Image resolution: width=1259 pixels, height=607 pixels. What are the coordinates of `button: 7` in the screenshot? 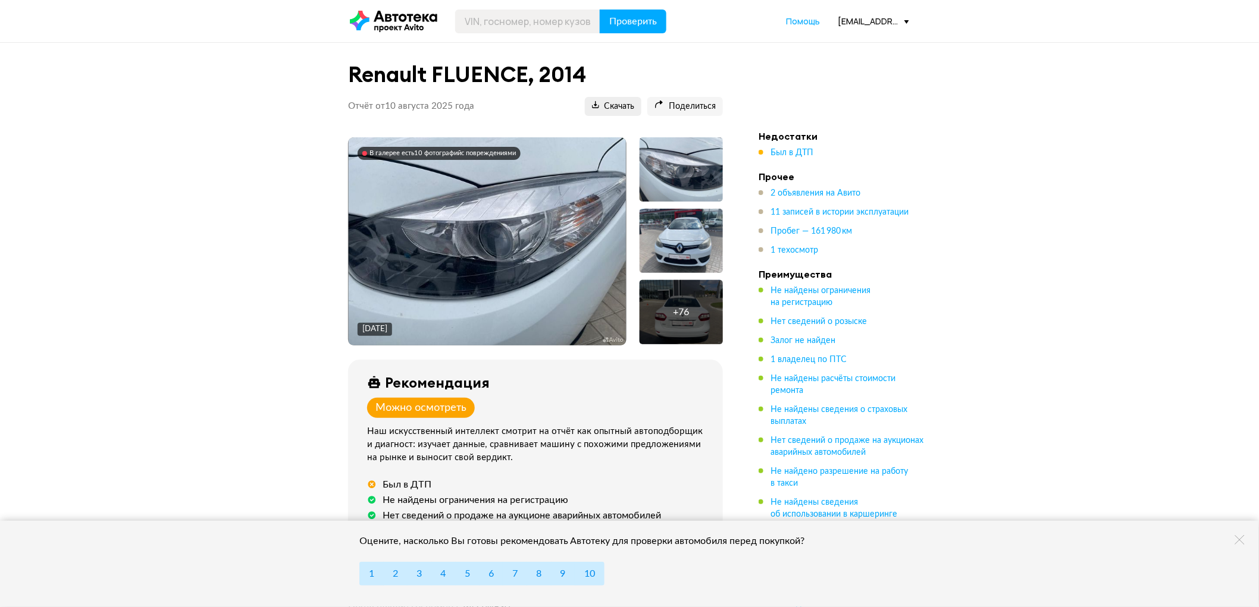 It's located at (515, 574).